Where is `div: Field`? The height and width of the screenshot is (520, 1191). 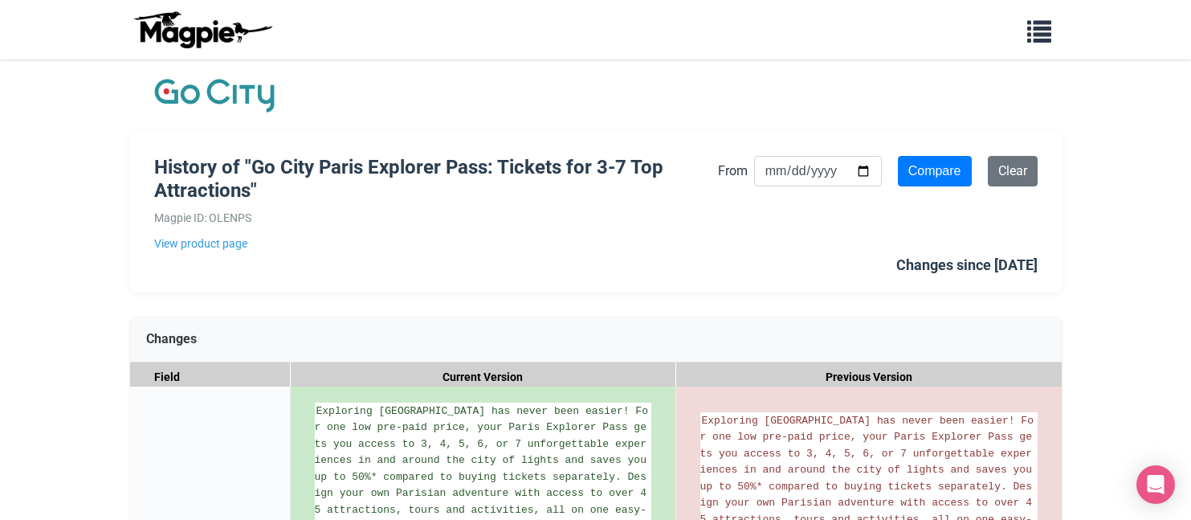
div: Field is located at coordinates (210, 377).